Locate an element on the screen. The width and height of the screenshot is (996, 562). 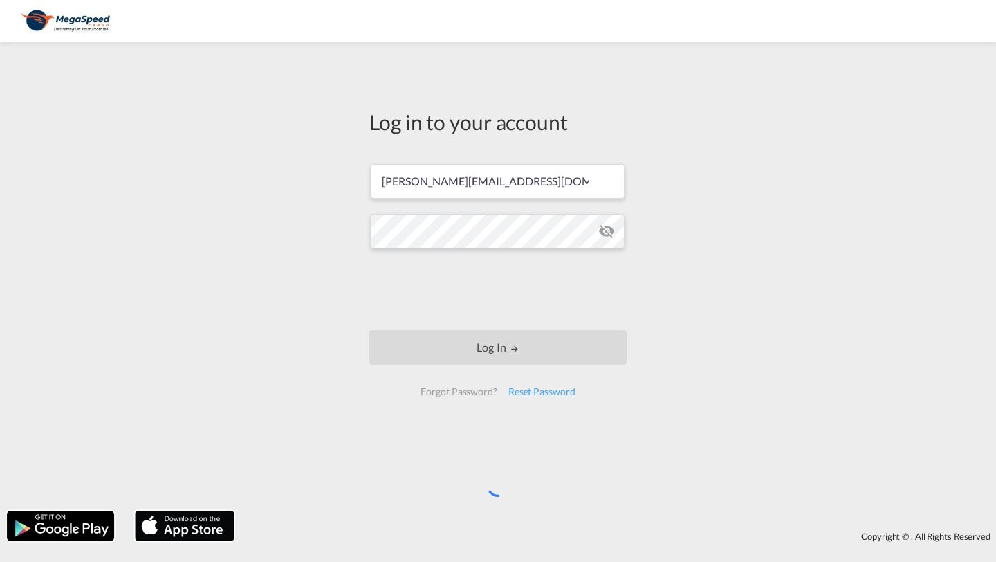
button: LOGIN is located at coordinates (498, 347).